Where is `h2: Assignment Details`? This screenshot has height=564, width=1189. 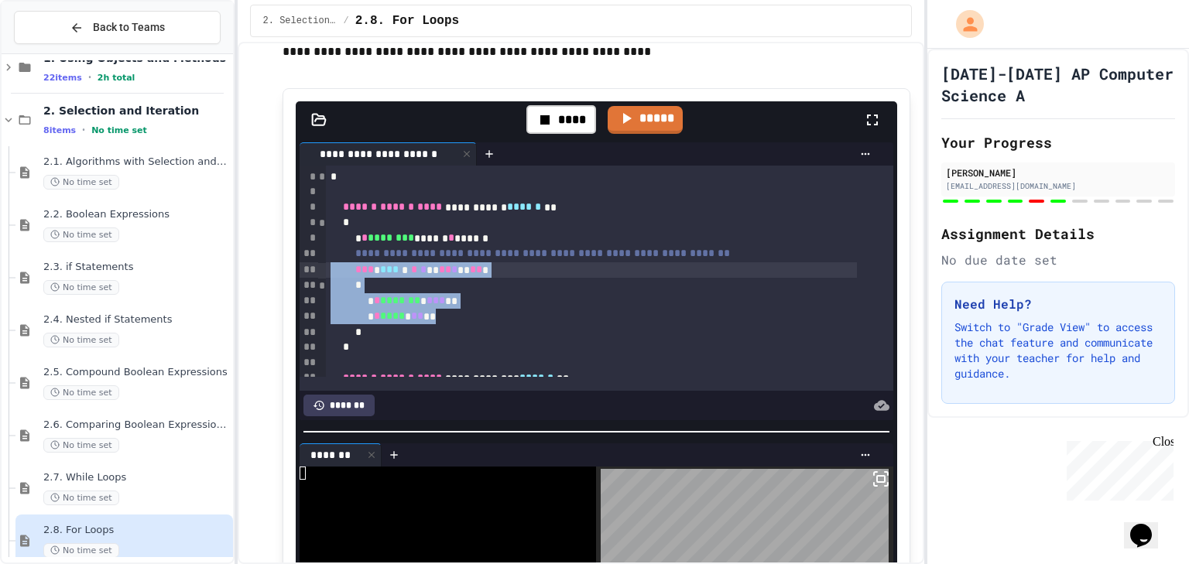 h2: Assignment Details is located at coordinates (1058, 234).